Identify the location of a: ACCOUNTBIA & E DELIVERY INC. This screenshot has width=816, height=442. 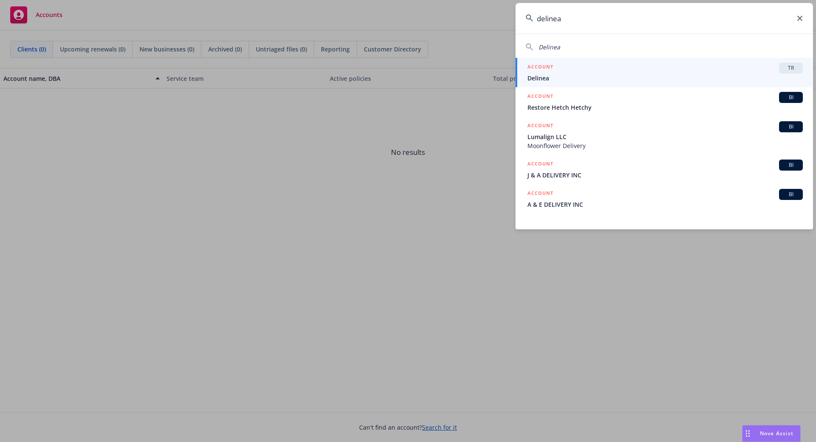
(664, 199).